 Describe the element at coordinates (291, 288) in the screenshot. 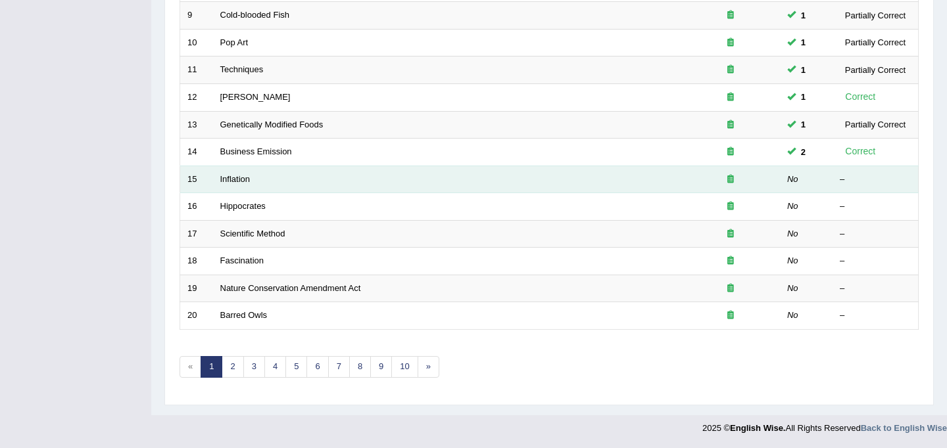

I see `a: Nature Conservation Amendment Act` at that location.